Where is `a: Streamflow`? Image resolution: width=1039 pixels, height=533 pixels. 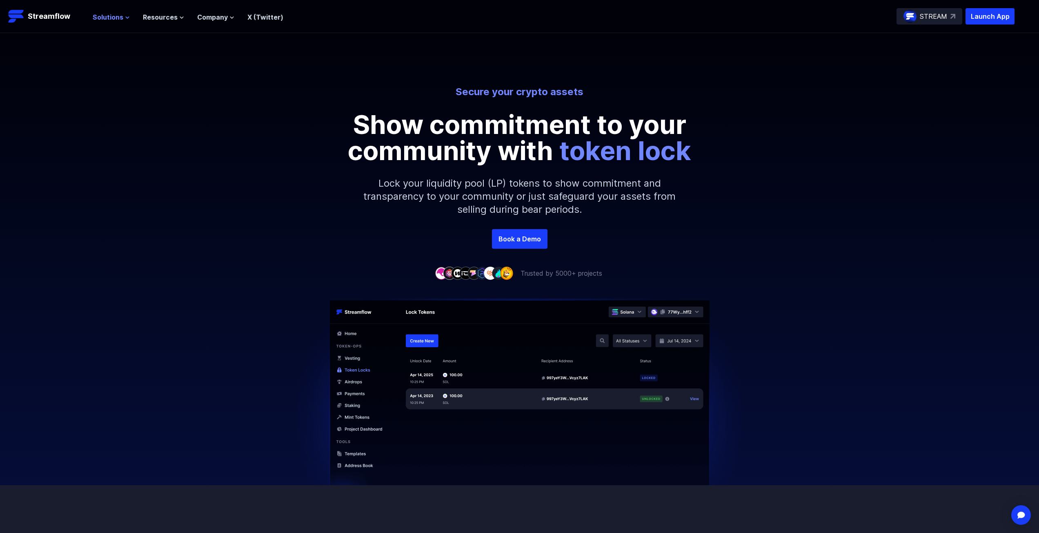 a: Streamflow is located at coordinates (46, 16).